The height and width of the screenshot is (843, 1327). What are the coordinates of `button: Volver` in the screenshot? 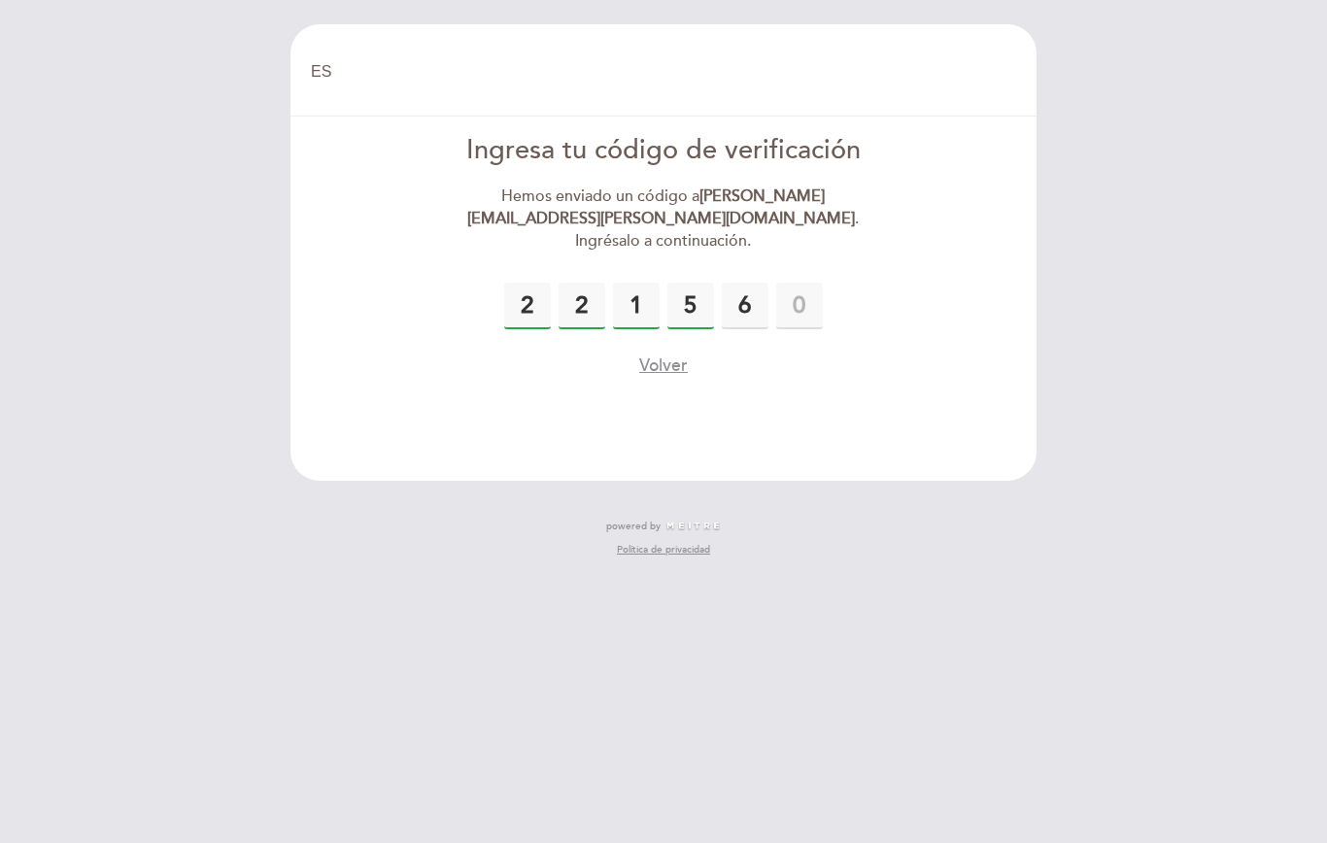 It's located at (663, 365).